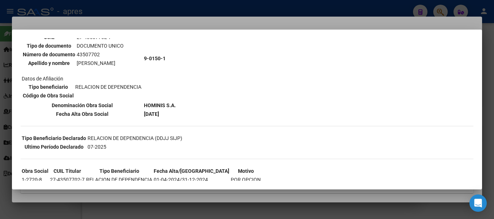 The image size is (494, 219). What do you see at coordinates (67, 171) in the screenshot?
I see `th: CUIL Titular` at bounding box center [67, 171].